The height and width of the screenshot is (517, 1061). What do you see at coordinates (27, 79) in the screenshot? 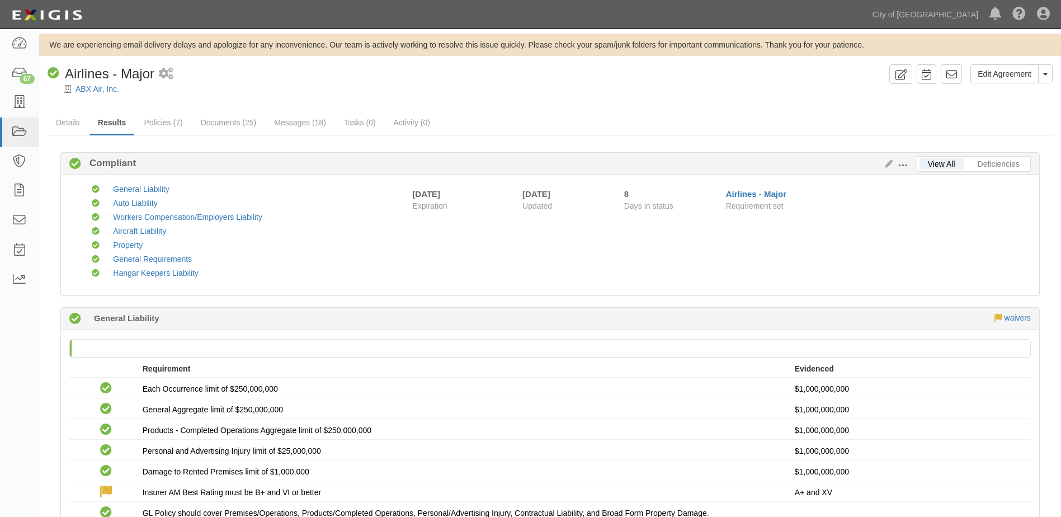
I see `div: 67` at bounding box center [27, 79].